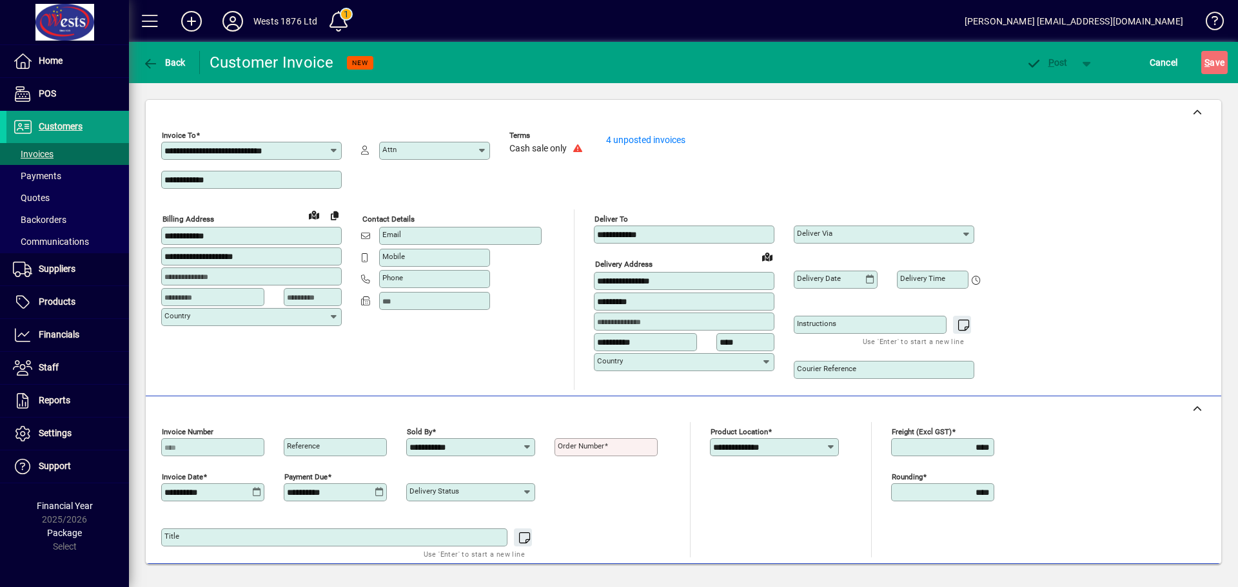 The width and height of the screenshot is (1238, 587). I want to click on span: Staff, so click(48, 367).